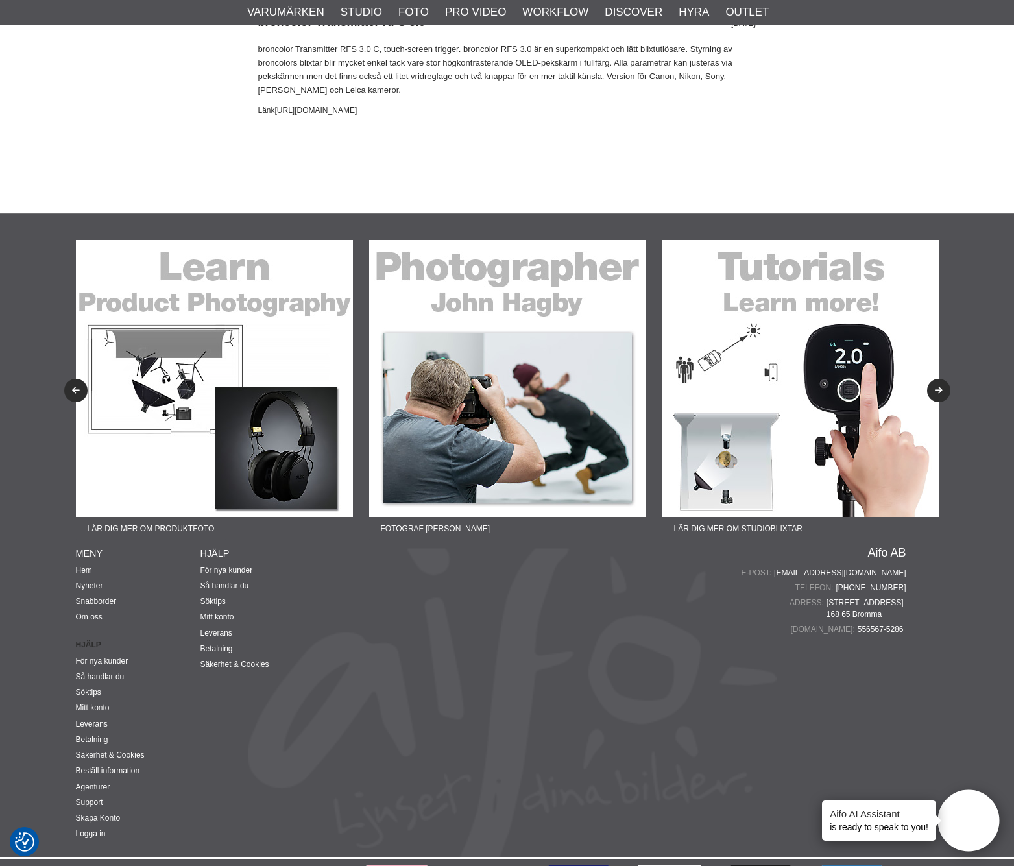  What do you see at coordinates (413, 12) in the screenshot?
I see `a: Foto` at bounding box center [413, 12].